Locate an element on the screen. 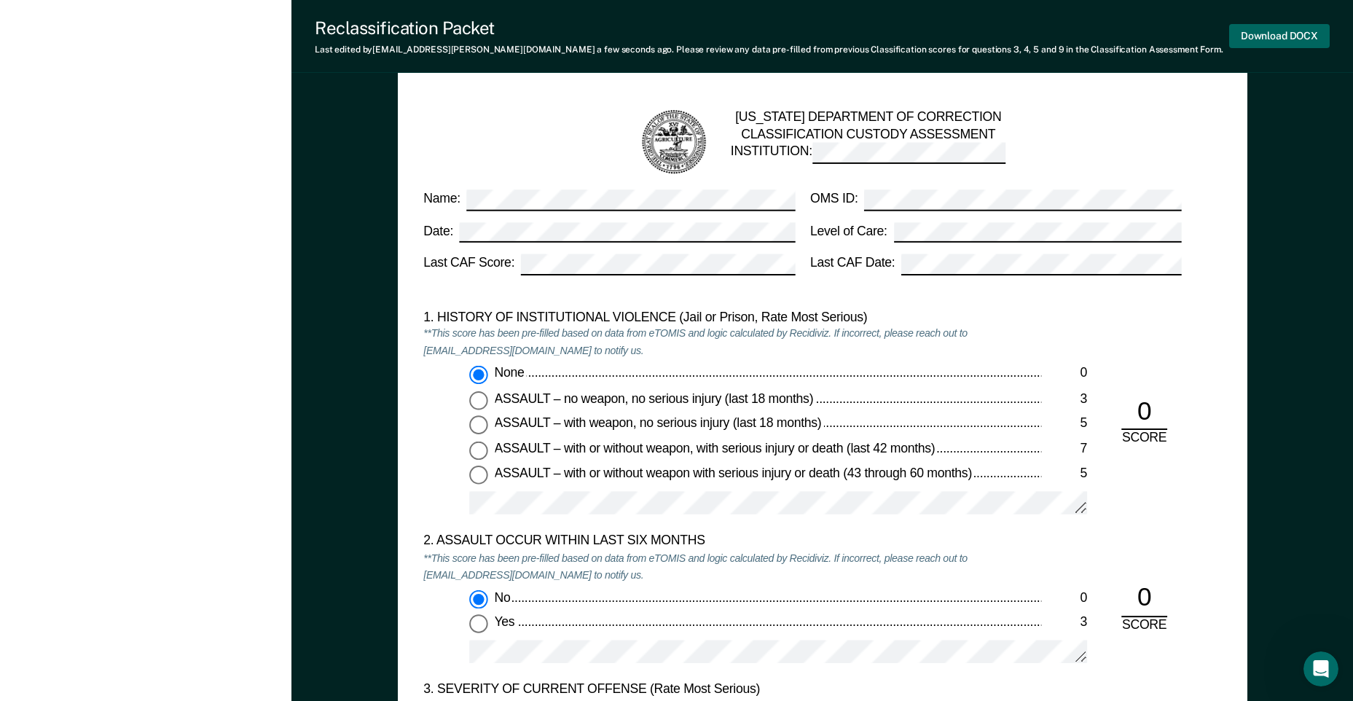 This screenshot has width=1353, height=701. input: None0 is located at coordinates (479, 376).